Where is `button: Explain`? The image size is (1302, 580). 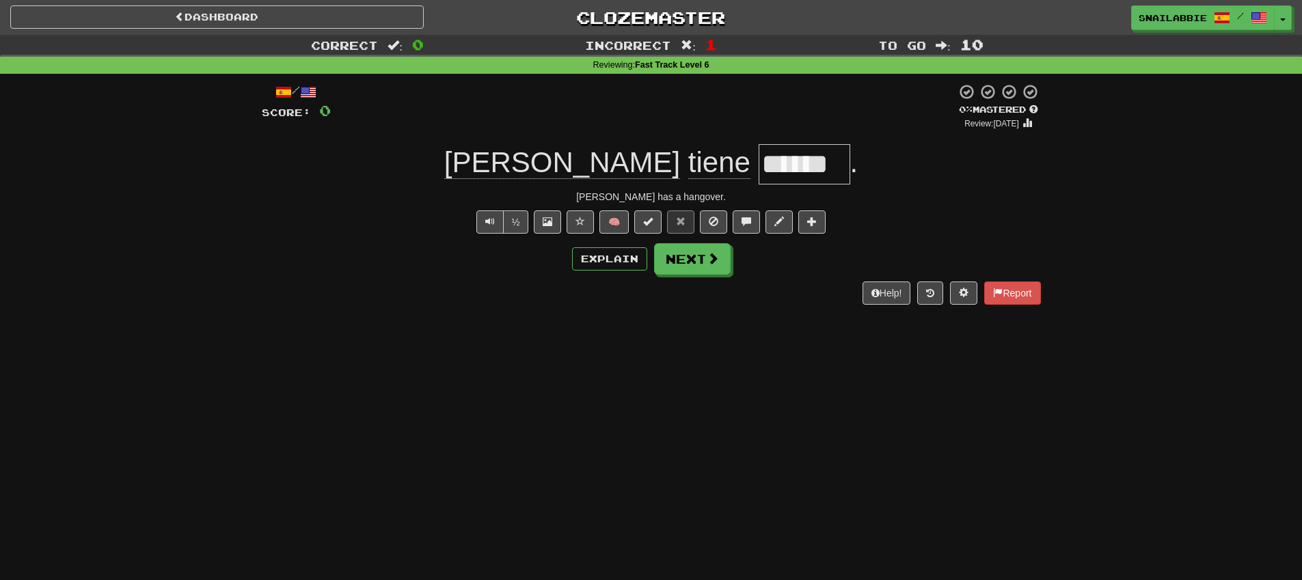 button: Explain is located at coordinates (610, 259).